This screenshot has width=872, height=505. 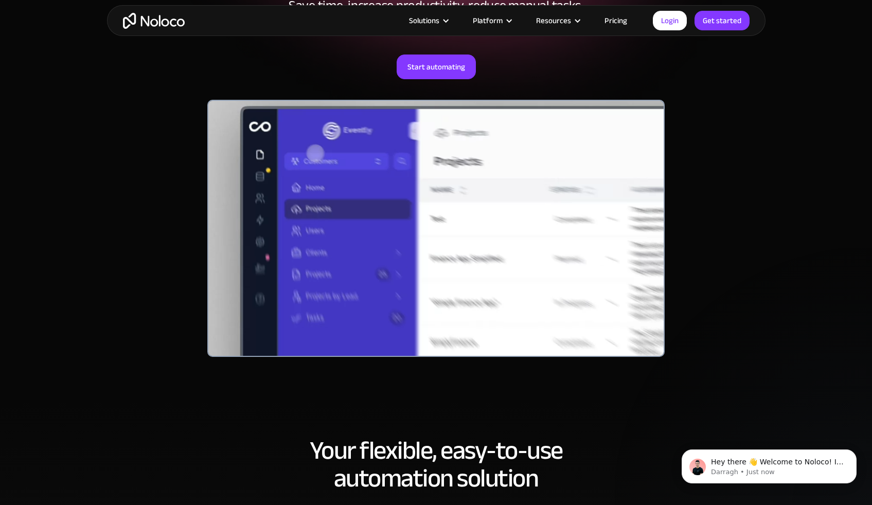 I want to click on a: Pricing, so click(x=616, y=21).